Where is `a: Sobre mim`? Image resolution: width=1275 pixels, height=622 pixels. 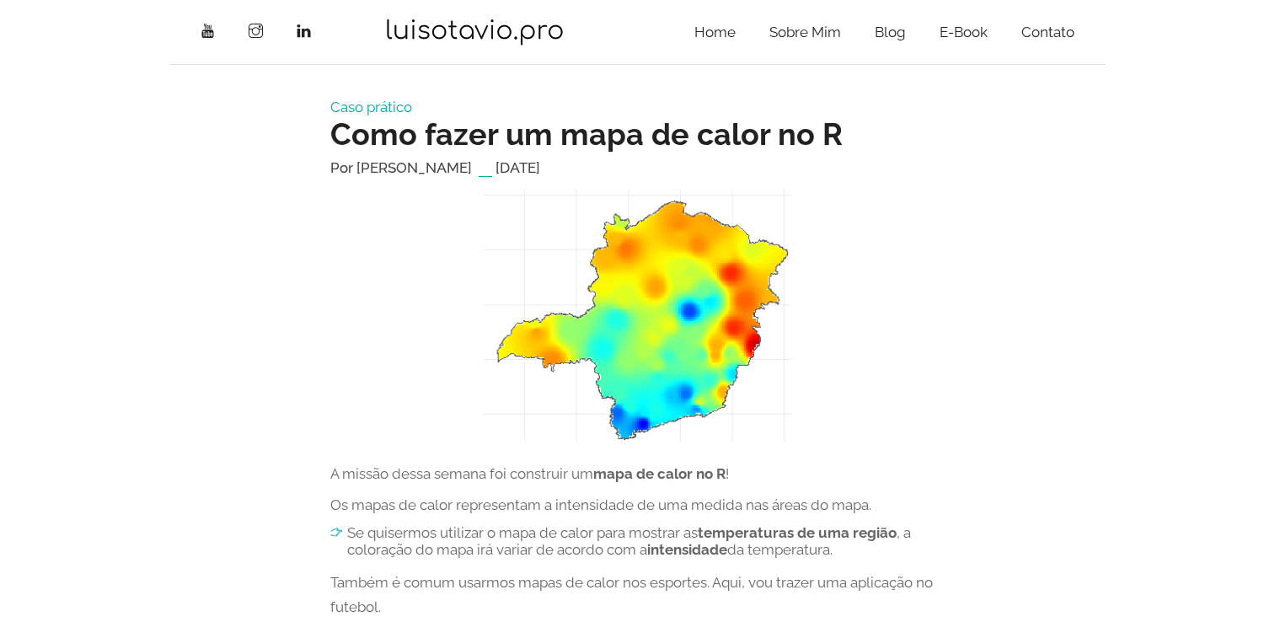 a: Sobre mim is located at coordinates (805, 32).